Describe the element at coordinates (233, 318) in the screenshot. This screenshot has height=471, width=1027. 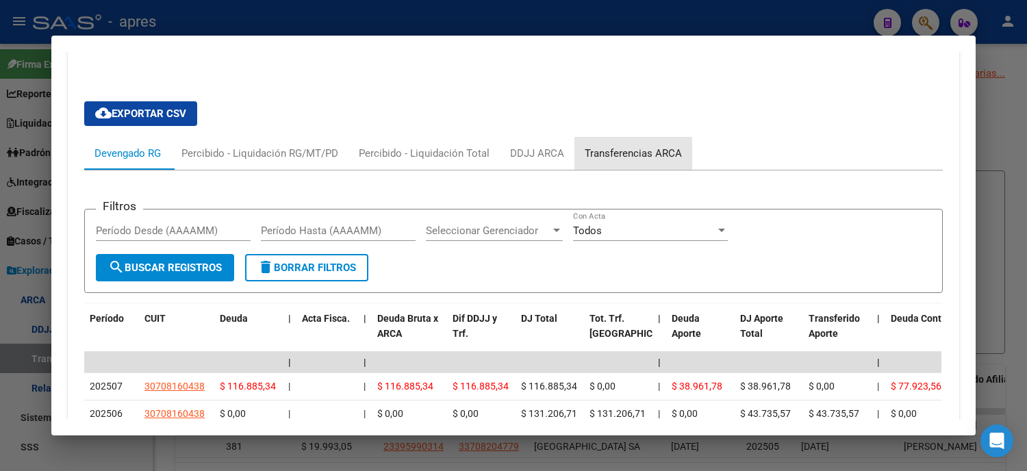
I see `span: Deuda` at that location.